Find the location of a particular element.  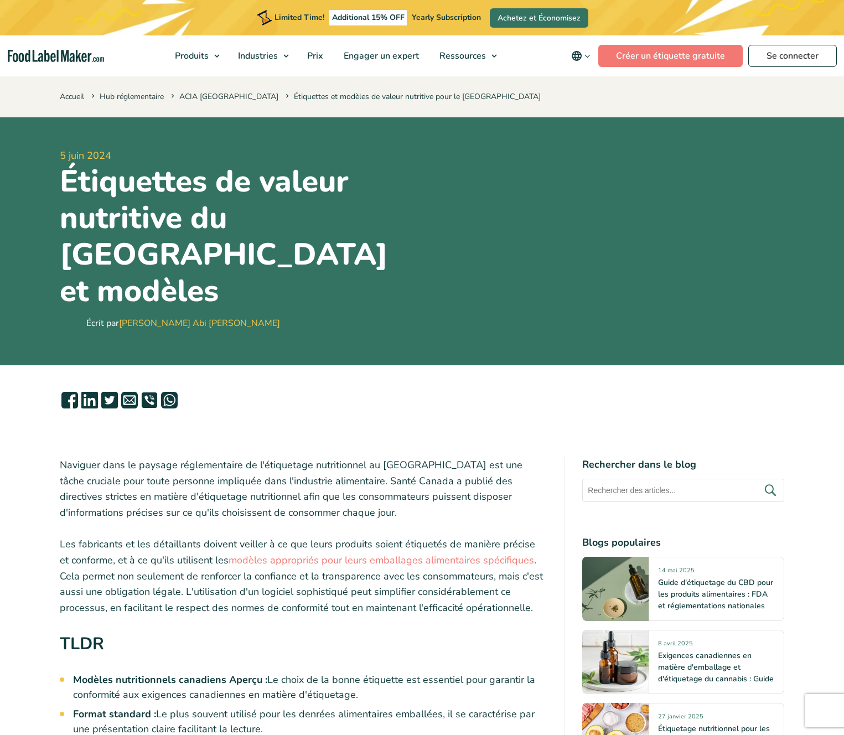

a: Engager un expert is located at coordinates (380, 56).